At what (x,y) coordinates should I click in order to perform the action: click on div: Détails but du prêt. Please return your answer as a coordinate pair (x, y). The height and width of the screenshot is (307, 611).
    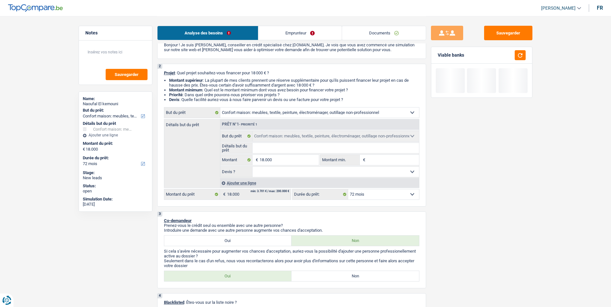
    Looking at the image, I should click on (115, 124).